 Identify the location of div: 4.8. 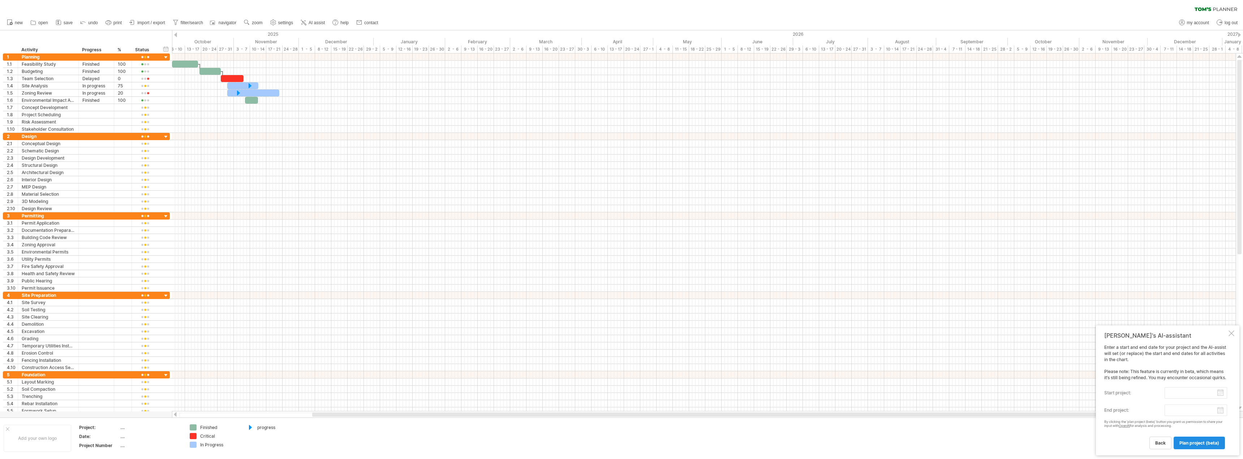
(12, 353).